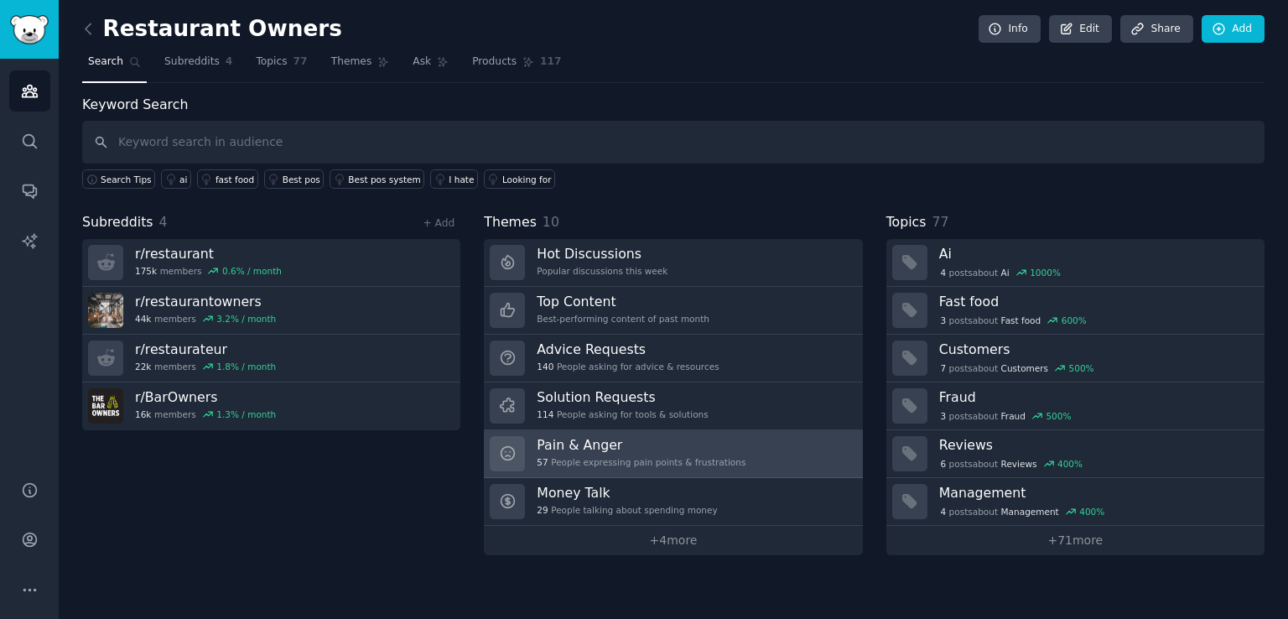 This screenshot has height=619, width=1288. Describe the element at coordinates (551, 62) in the screenshot. I see `span: 117` at that location.